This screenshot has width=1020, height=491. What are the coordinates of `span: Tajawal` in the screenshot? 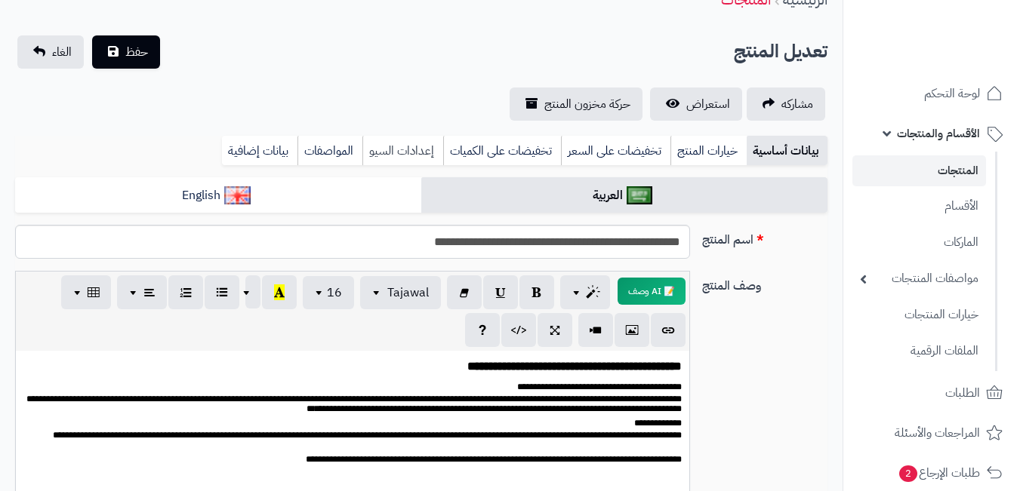 It's located at (408, 293).